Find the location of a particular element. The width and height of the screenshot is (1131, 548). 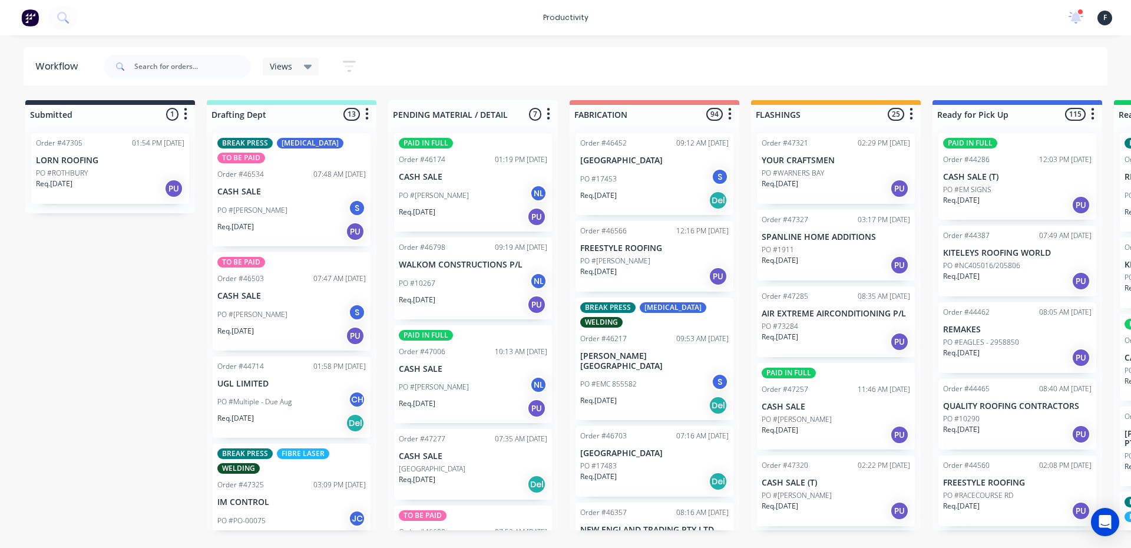

div: Order #44560 is located at coordinates (966, 465).